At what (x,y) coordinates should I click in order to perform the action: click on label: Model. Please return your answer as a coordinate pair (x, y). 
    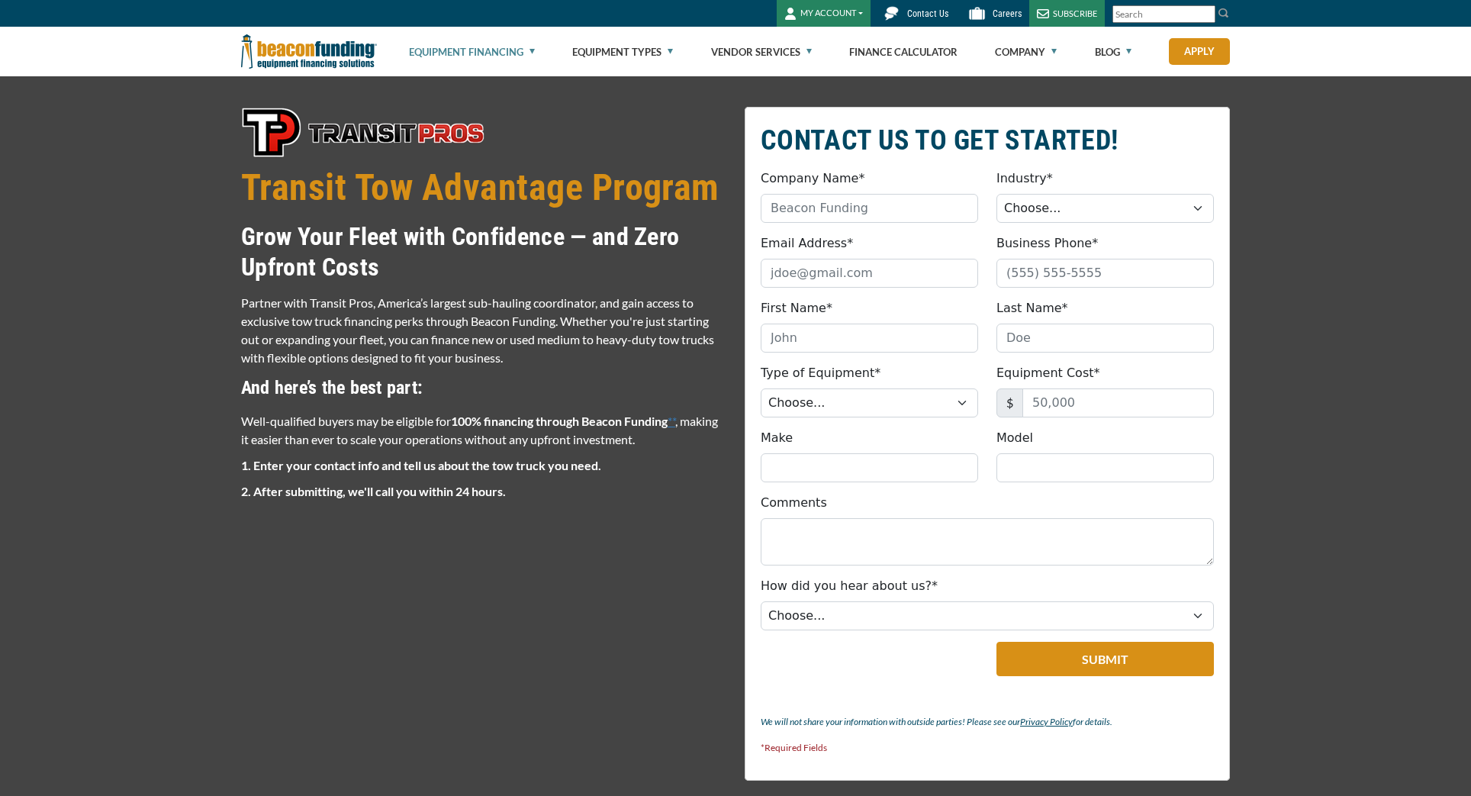
    Looking at the image, I should click on (1014, 438).